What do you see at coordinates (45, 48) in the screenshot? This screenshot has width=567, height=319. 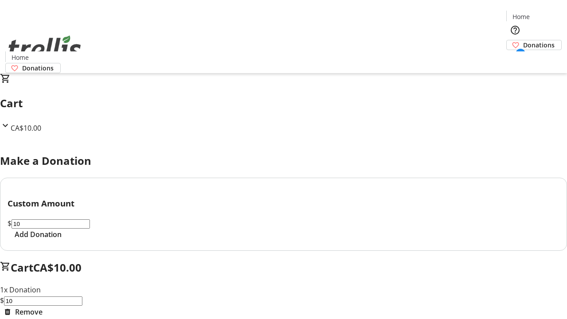 I see `img: Orient E2E Organization CMEONMH8dm's Logo` at bounding box center [45, 48].